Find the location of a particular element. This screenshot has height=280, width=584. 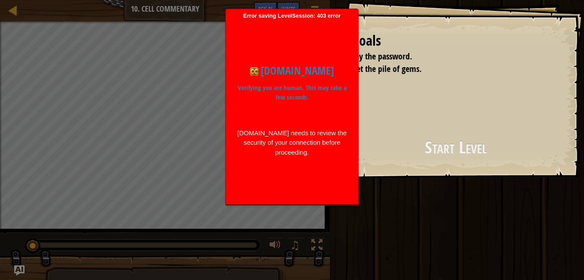

span: Hints is located at coordinates (288, 9).